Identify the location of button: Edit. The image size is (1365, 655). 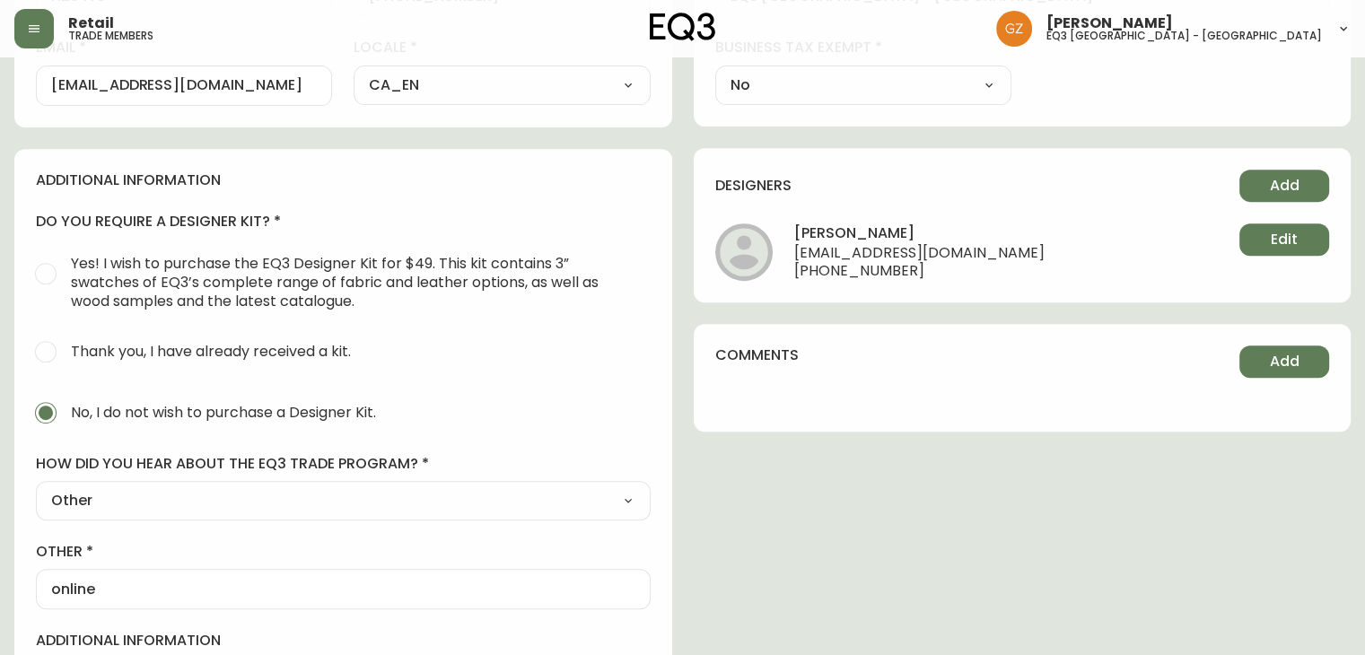
(1284, 240).